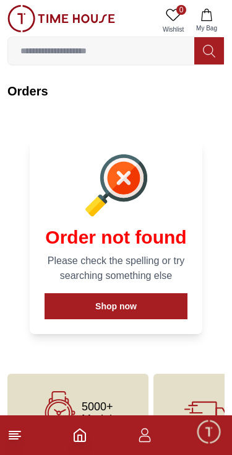 The image size is (232, 455). Describe the element at coordinates (116, 268) in the screenshot. I see `p: Please check the spelling or try searching something else` at that location.